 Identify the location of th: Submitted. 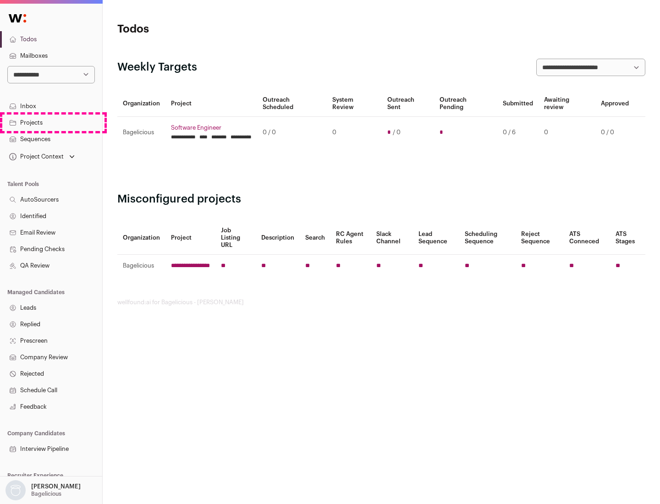
(518, 104).